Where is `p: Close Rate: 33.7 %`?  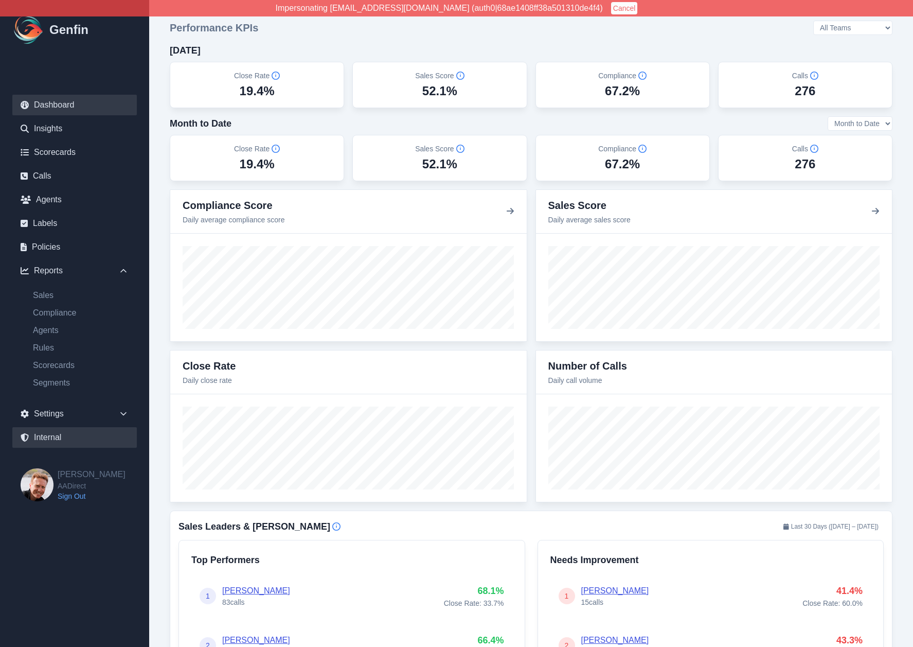 p: Close Rate: 33.7 % is located at coordinates (474, 603).